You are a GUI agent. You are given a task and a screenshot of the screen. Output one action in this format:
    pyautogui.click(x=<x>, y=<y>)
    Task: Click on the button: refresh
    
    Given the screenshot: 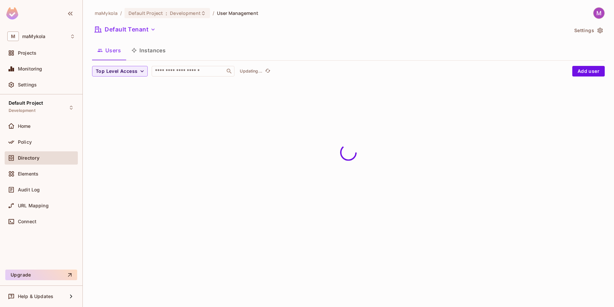 What is the action you would take?
    pyautogui.click(x=268, y=71)
    